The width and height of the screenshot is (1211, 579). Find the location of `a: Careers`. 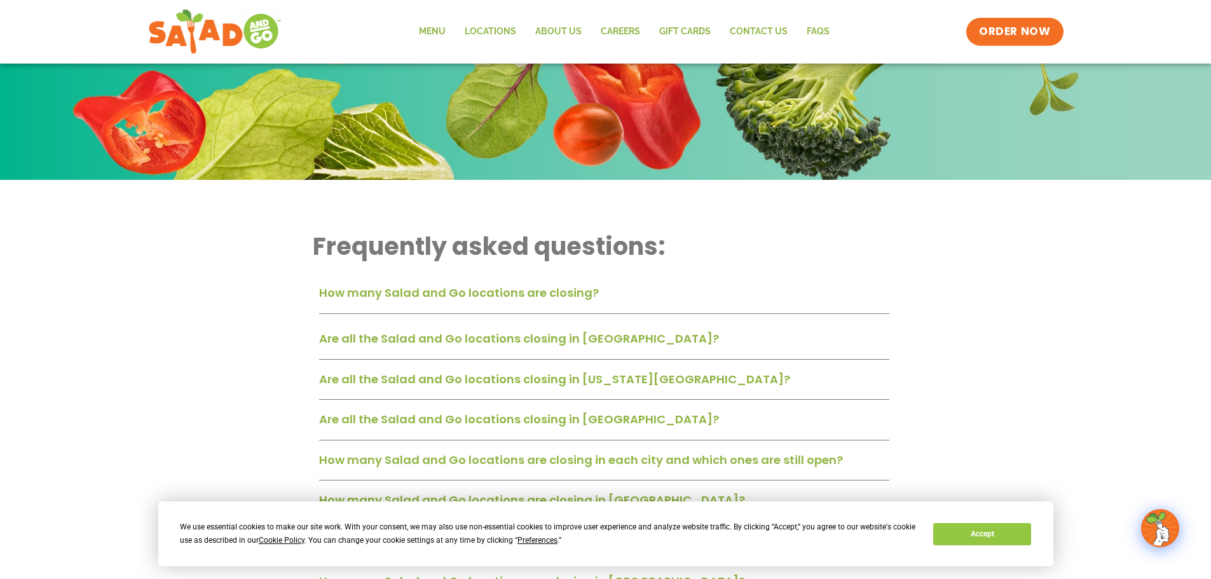

a: Careers is located at coordinates (620, 32).